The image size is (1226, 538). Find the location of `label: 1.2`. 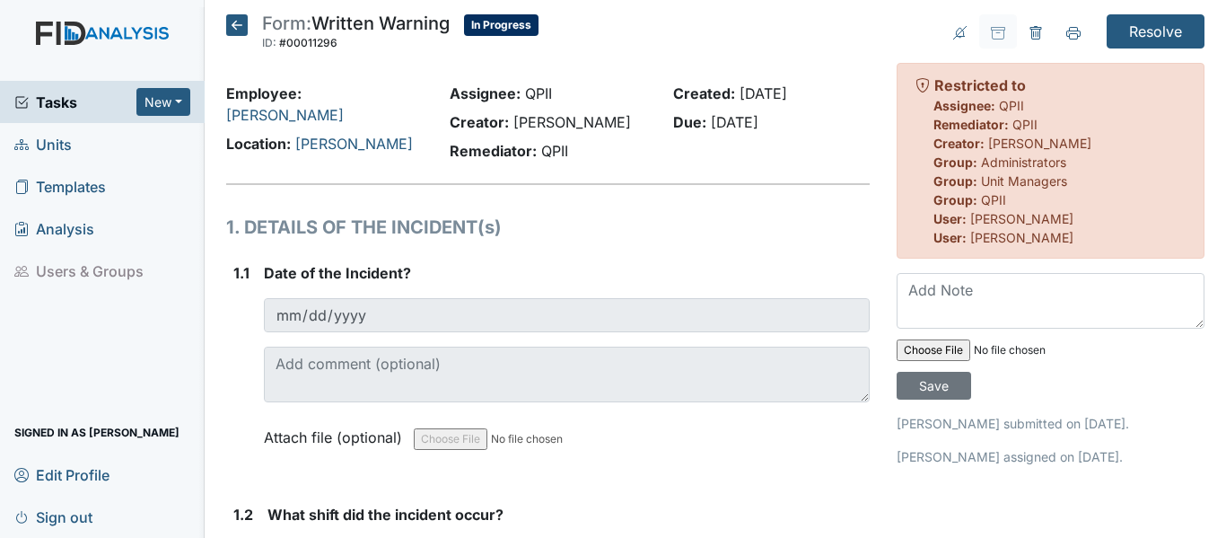

label: 1.2 is located at coordinates (243, 514).